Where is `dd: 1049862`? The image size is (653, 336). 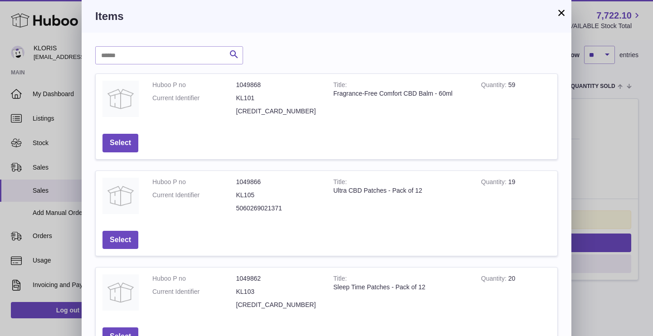
dd: 1049862 is located at coordinates (278, 278).